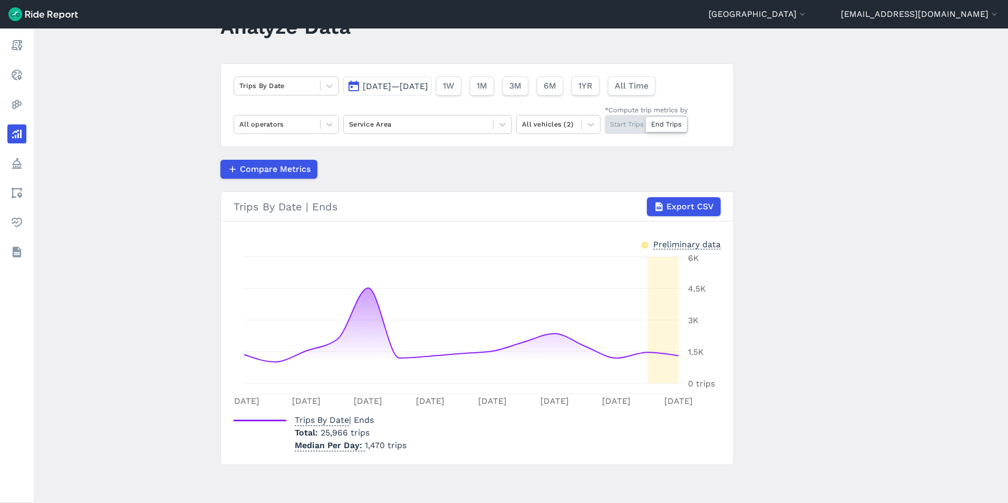 The width and height of the screenshot is (1008, 503). Describe the element at coordinates (17, 75) in the screenshot. I see `a: Realtime` at that location.